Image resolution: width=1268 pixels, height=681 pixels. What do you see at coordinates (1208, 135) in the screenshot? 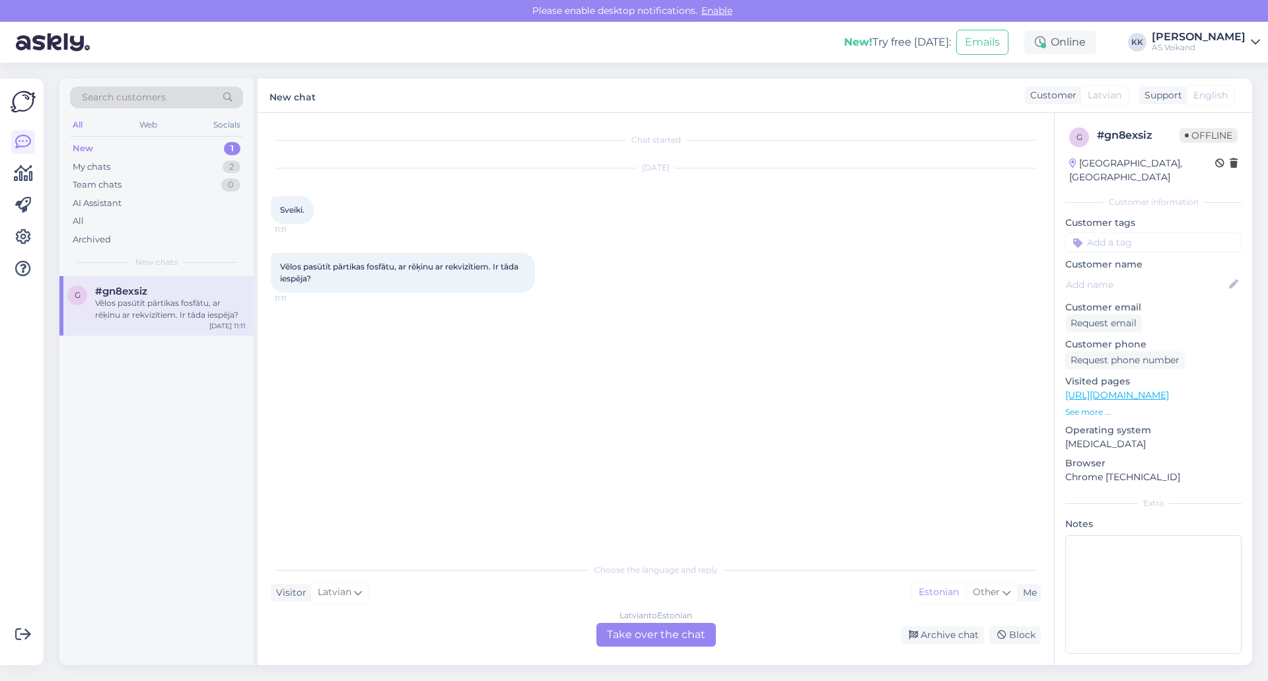
I see `span: Offline` at bounding box center [1208, 135].